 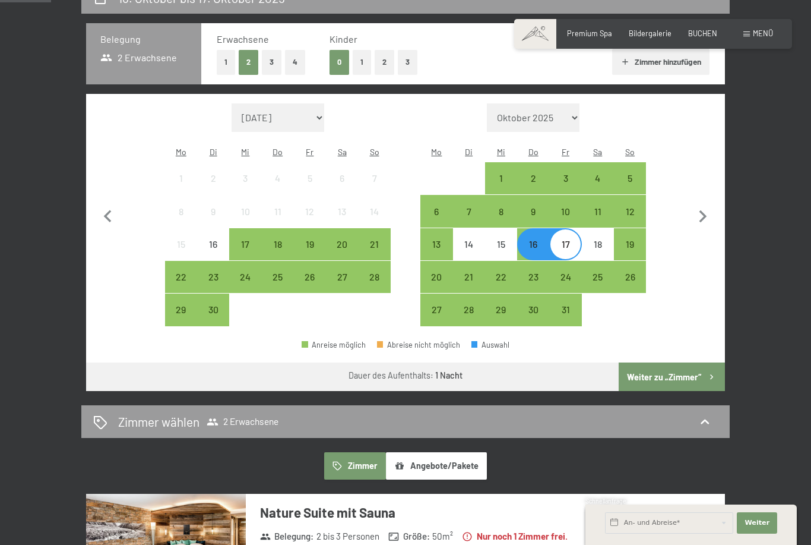 I want to click on div: 2, so click(x=533, y=188).